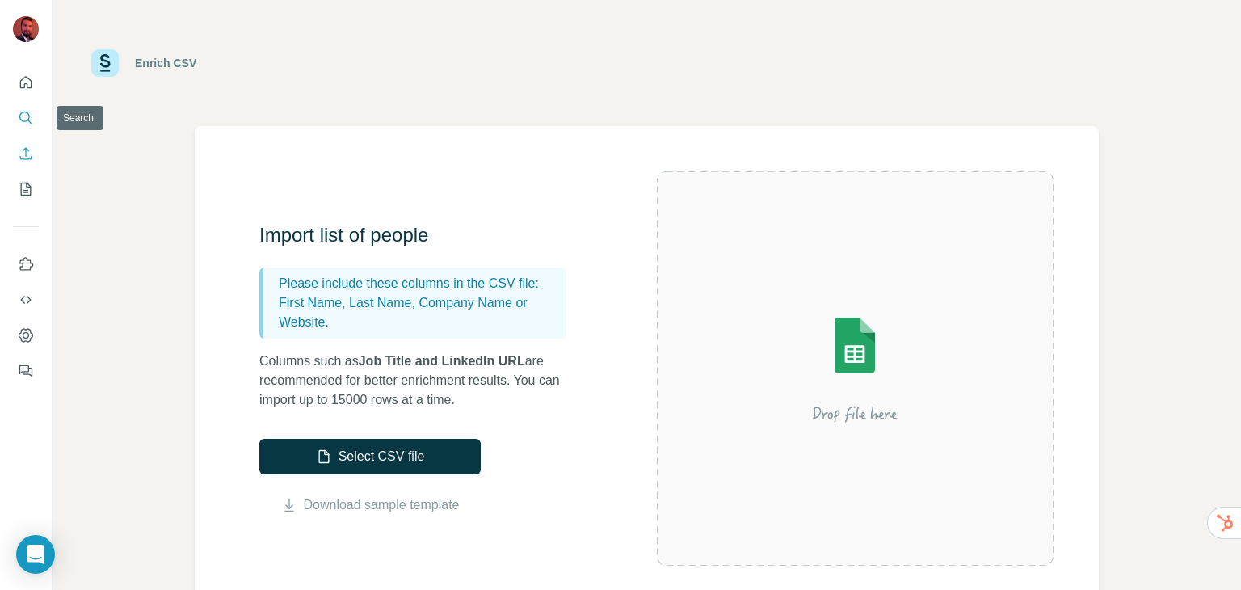 This screenshot has width=1241, height=590. Describe the element at coordinates (370, 505) in the screenshot. I see `button: Download sample template` at that location.